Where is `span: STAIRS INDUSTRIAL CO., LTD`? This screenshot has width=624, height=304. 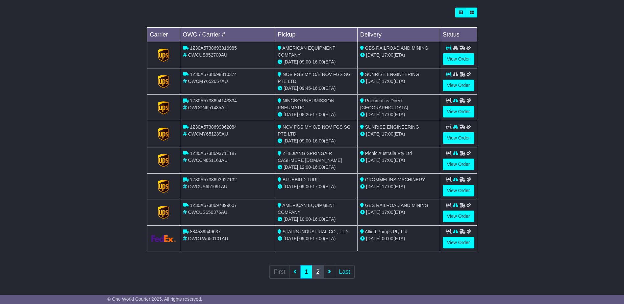 span: STAIRS INDUSTRIAL CO., LTD is located at coordinates (315, 231).